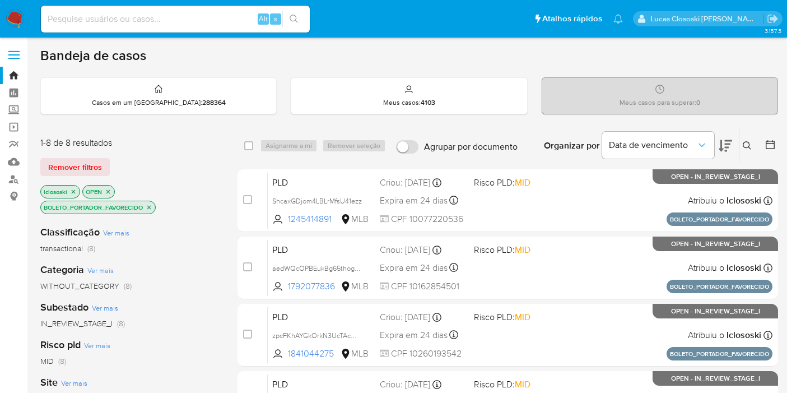  I want to click on span: Alt, so click(263, 18).